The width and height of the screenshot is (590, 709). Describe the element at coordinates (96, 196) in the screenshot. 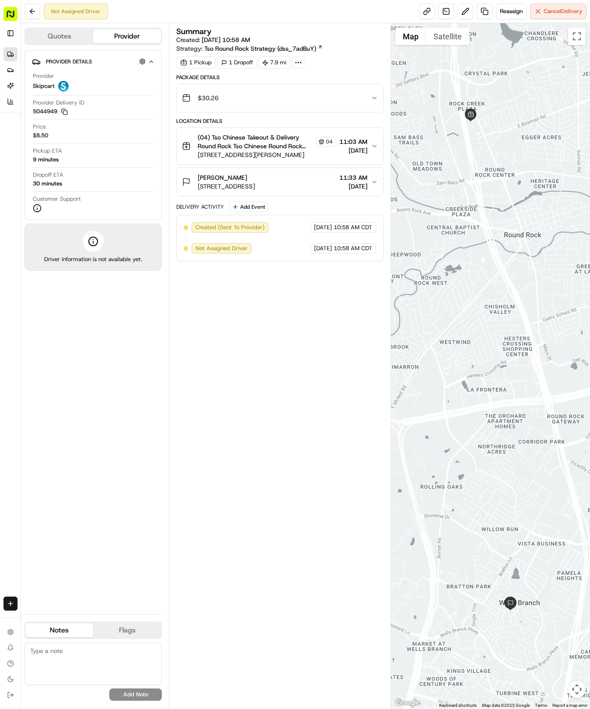

I see `span: Pylon` at that location.